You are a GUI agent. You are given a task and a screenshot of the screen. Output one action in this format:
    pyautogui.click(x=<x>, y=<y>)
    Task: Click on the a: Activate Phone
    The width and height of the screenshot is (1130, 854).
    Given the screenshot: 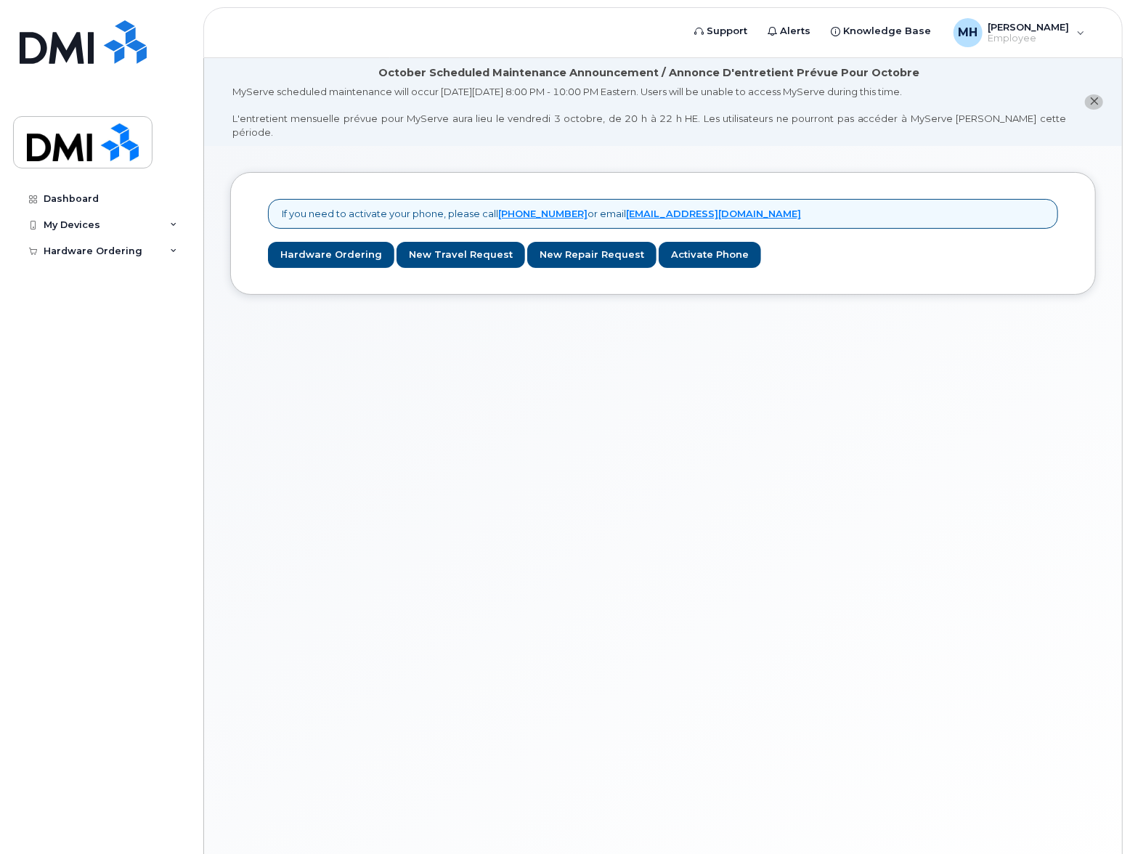 What is the action you would take?
    pyautogui.click(x=709, y=255)
    